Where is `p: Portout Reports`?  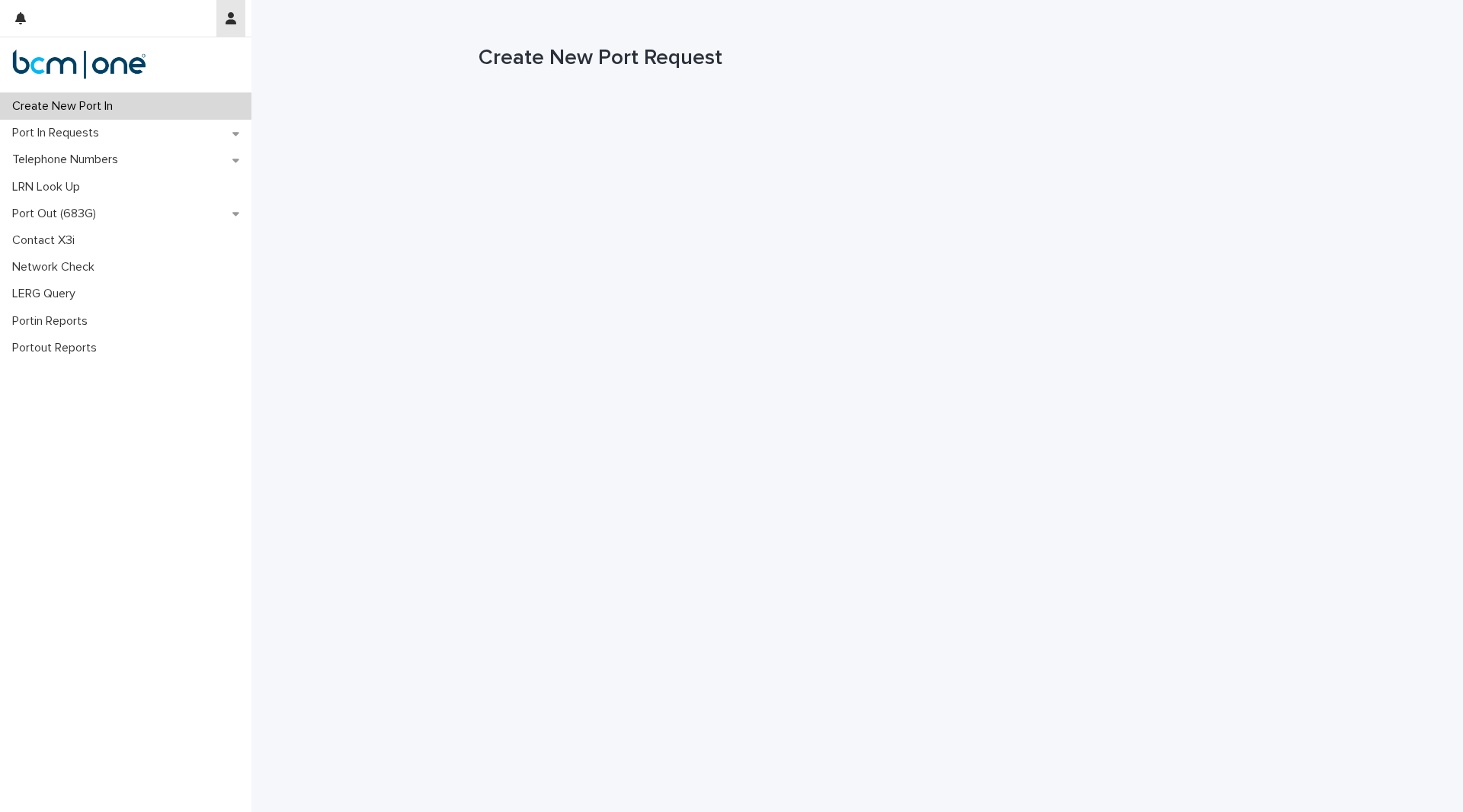
p: Portout Reports is located at coordinates (57, 347).